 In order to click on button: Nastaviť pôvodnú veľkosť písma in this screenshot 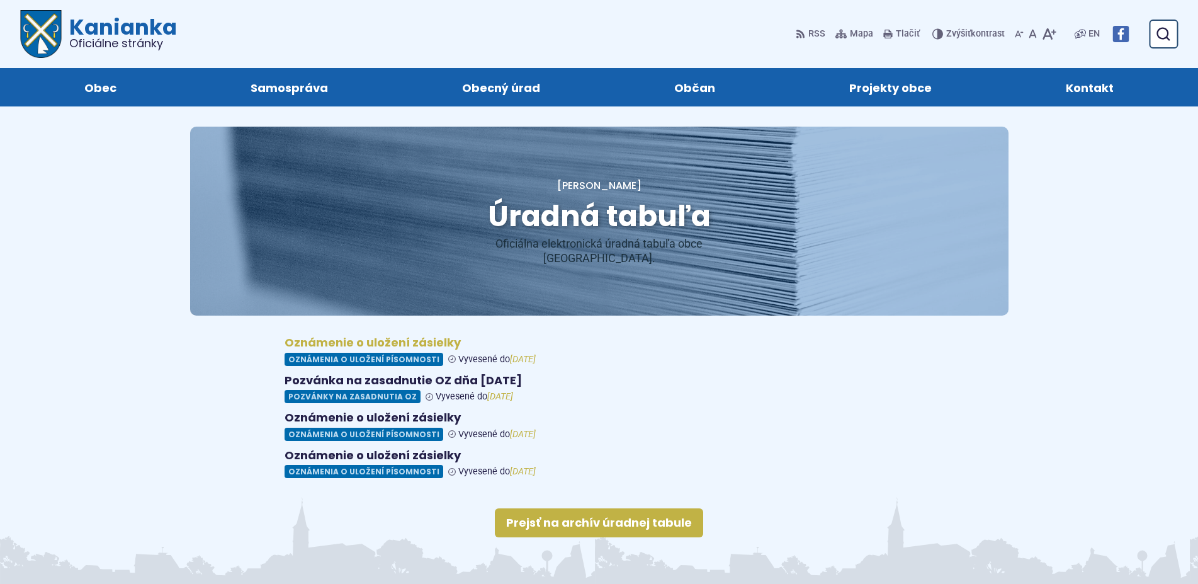, I will do `click(1032, 34)`.